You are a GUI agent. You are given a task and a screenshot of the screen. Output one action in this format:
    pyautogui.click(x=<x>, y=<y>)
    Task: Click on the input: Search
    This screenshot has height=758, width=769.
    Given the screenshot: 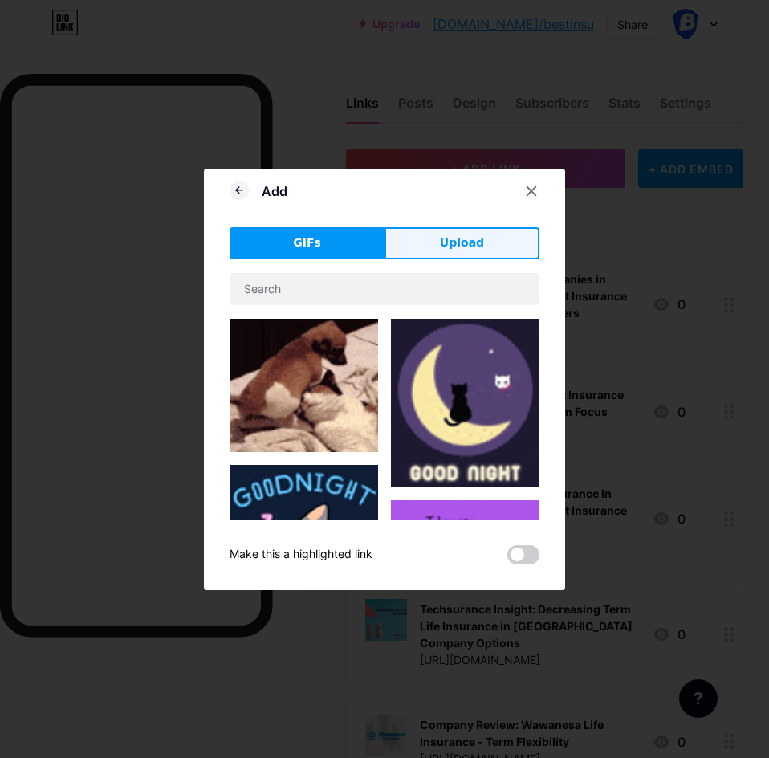 What is the action you would take?
    pyautogui.click(x=385, y=289)
    